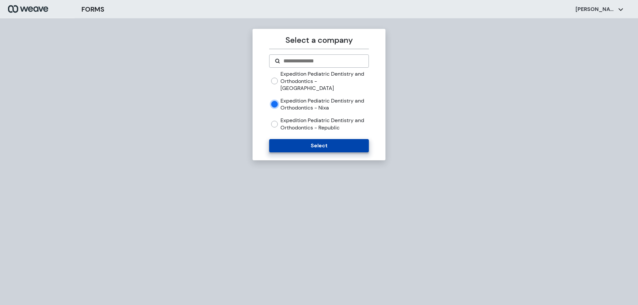 The image size is (638, 305). I want to click on input: Search, so click(323, 61).